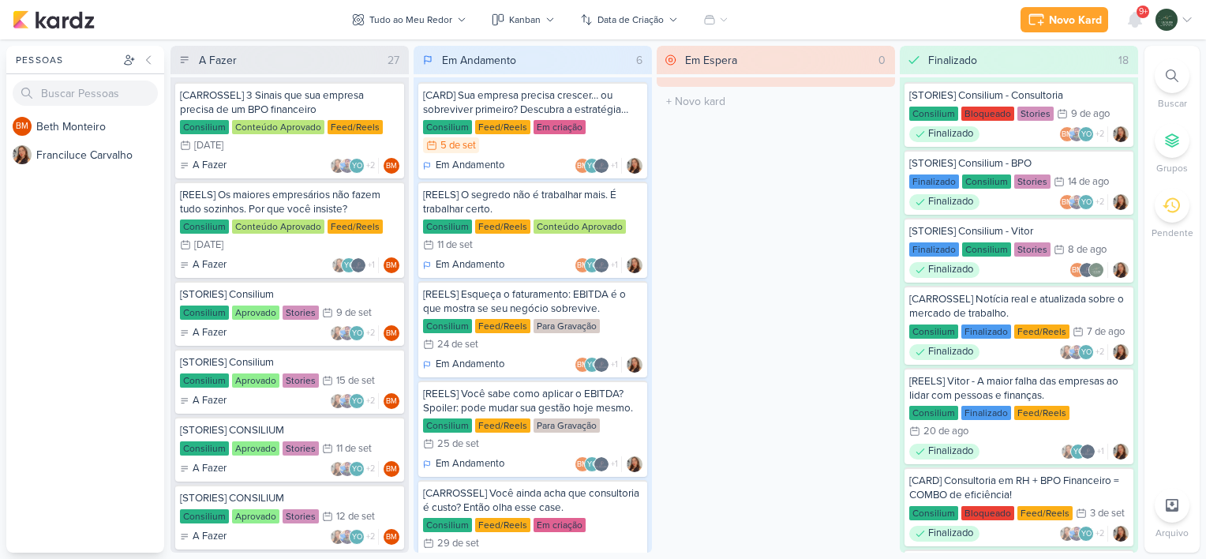 Image resolution: width=1206 pixels, height=559 pixels. I want to click on div: 9 de ago, so click(1090, 114).